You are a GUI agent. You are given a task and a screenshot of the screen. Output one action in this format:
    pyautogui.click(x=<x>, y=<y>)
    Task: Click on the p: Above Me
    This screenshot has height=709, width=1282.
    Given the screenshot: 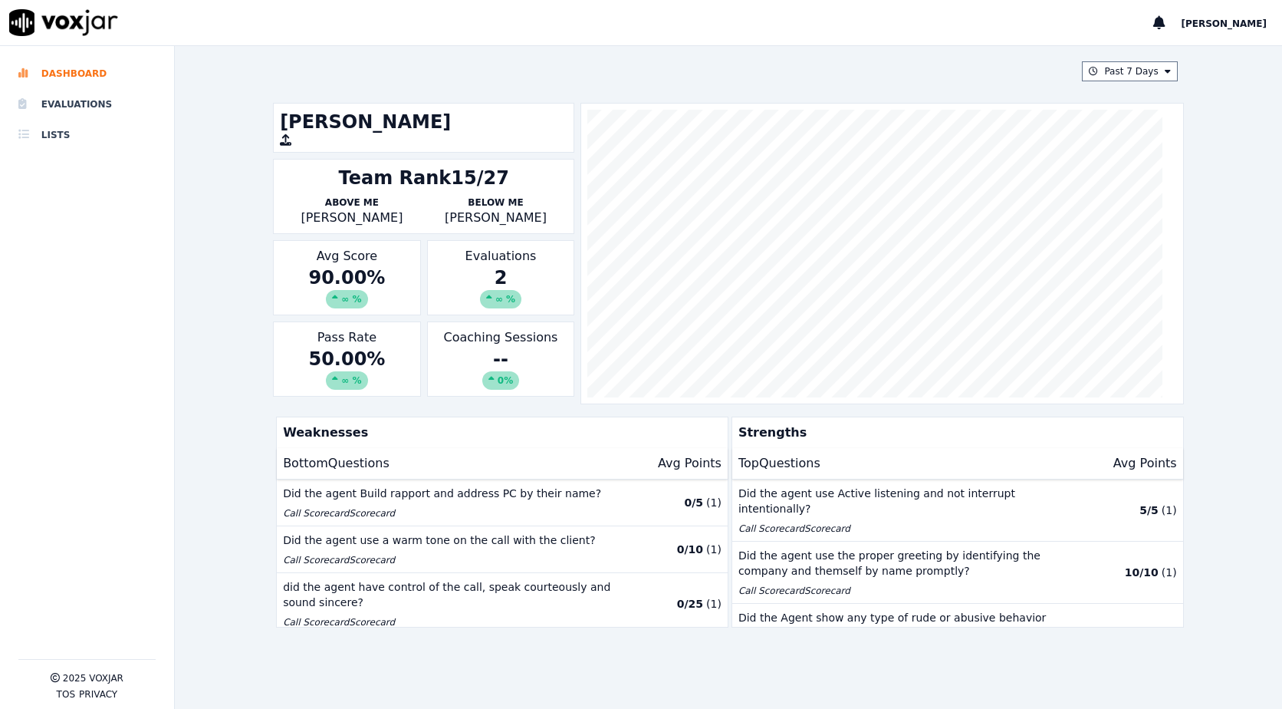 What is the action you would take?
    pyautogui.click(x=352, y=202)
    